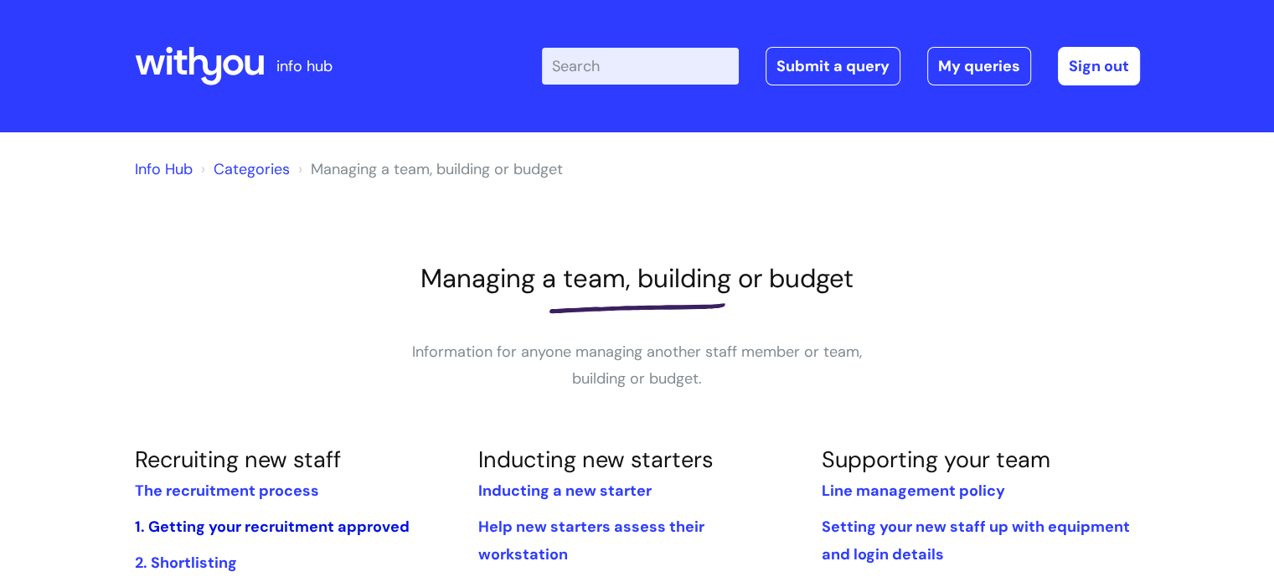 The width and height of the screenshot is (1274, 582). What do you see at coordinates (243, 169) in the screenshot?
I see `li: Solution home` at bounding box center [243, 169].